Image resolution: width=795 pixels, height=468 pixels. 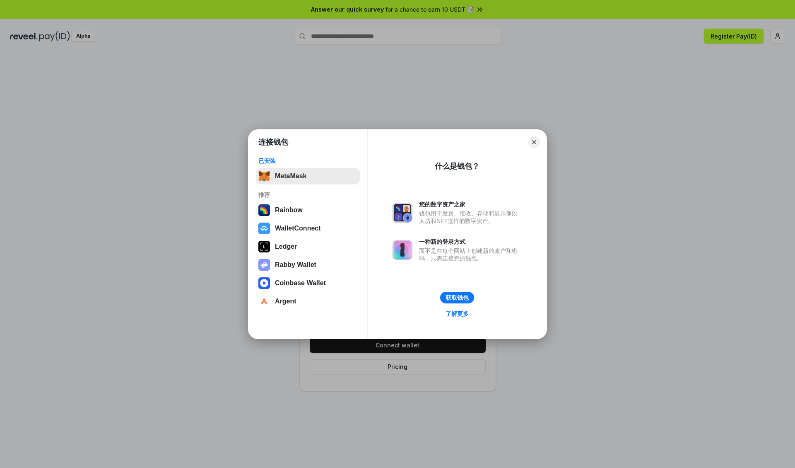 What do you see at coordinates (308, 176) in the screenshot?
I see `button: MetaMask` at bounding box center [308, 176].